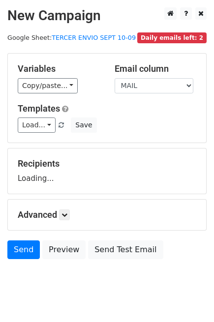 This screenshot has height=322, width=214. Describe the element at coordinates (71, 37) in the screenshot. I see `small: Google Sheet:` at that location.